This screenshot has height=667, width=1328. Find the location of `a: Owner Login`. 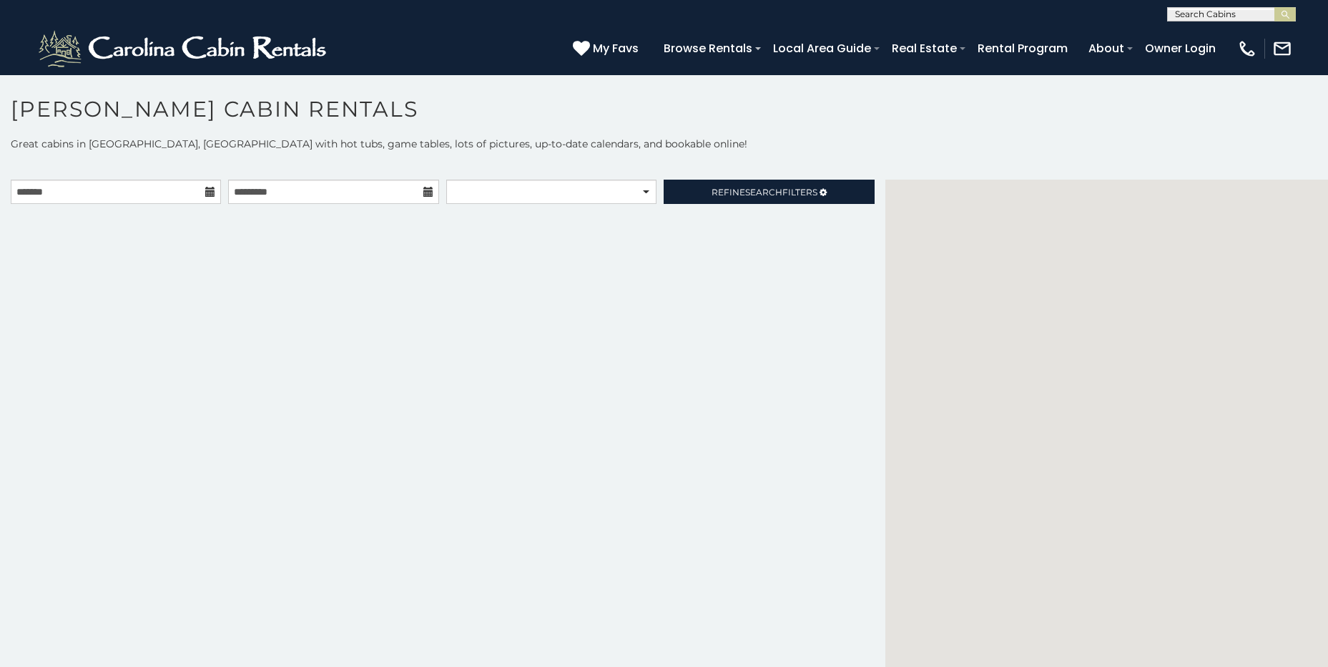

a: Owner Login is located at coordinates (1180, 48).